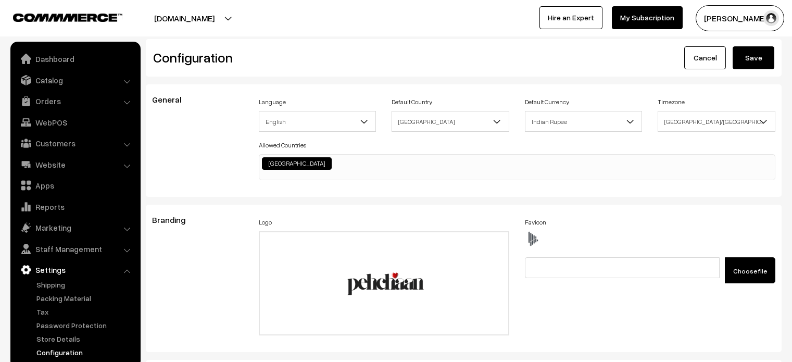 This screenshot has width=792, height=362. I want to click on span: English, so click(317, 121).